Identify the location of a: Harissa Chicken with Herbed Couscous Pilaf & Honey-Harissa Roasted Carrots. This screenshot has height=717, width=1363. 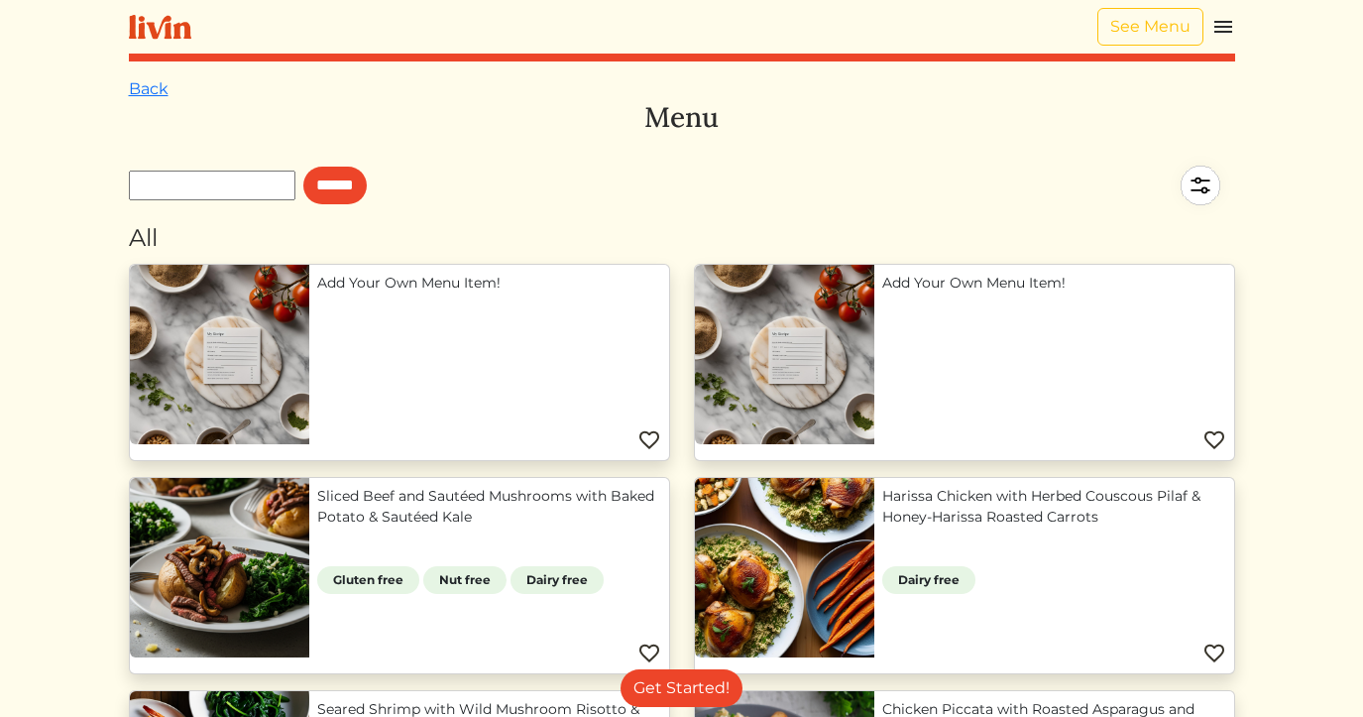
(1054, 507).